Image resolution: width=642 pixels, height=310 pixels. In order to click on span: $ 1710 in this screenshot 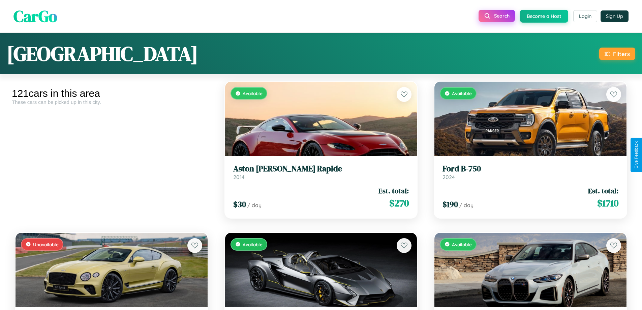, I will do `click(608, 203)`.